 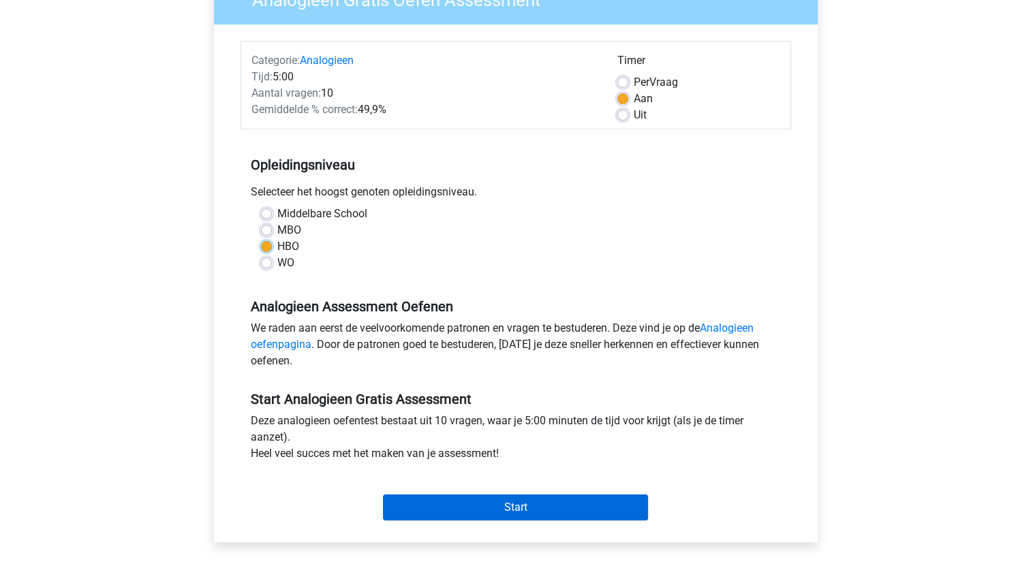 What do you see at coordinates (286, 263) in the screenshot?
I see `label: WO` at bounding box center [286, 263].